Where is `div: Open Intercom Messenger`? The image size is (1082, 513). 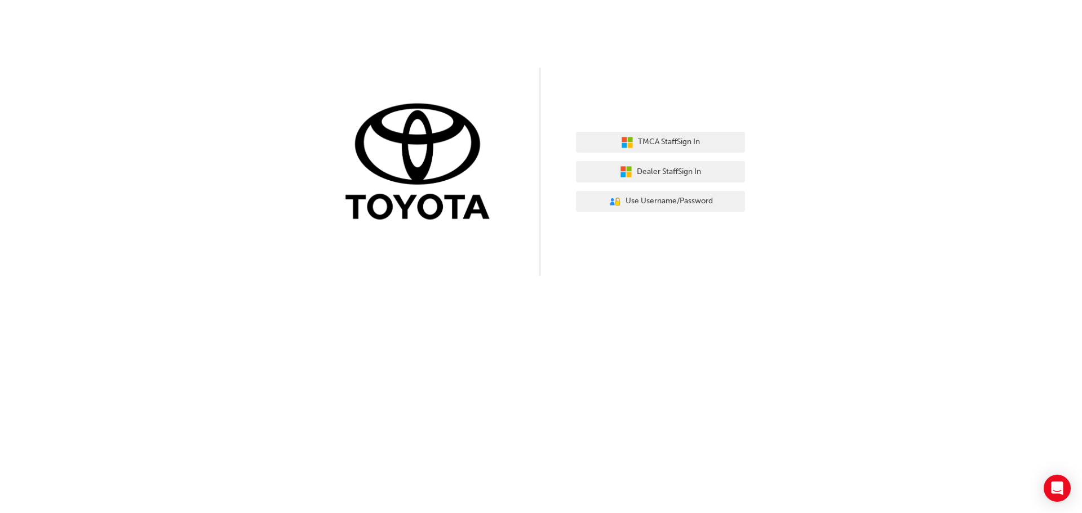 div: Open Intercom Messenger is located at coordinates (1057, 489).